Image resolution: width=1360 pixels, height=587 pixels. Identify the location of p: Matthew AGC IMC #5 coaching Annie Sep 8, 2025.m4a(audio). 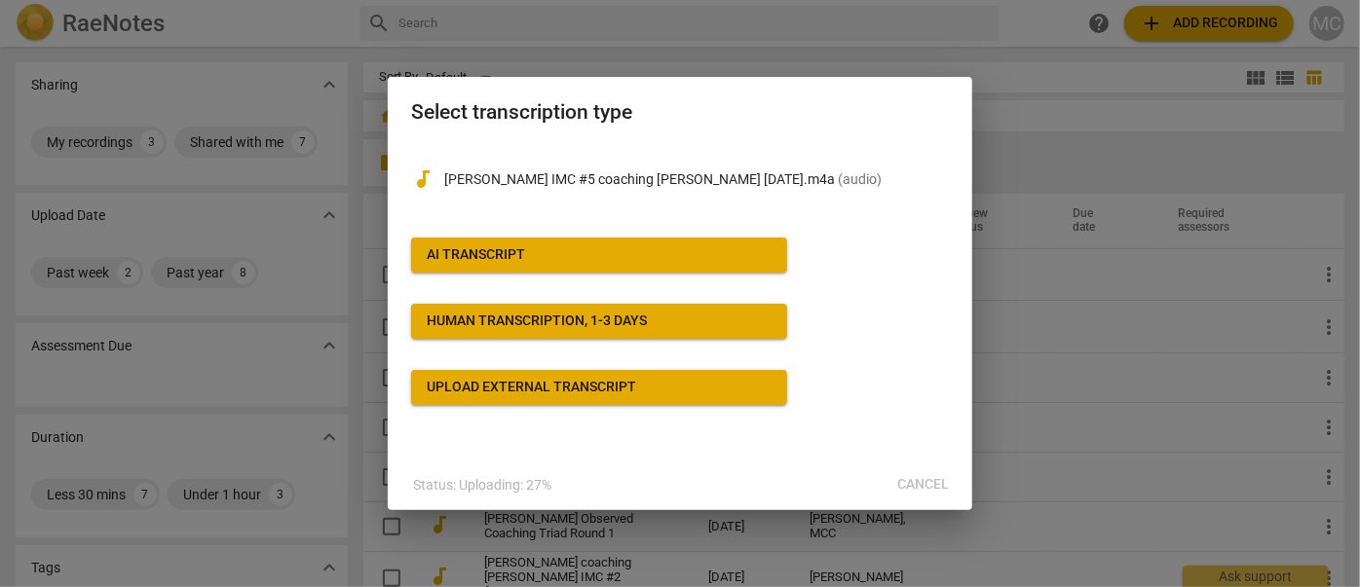
(696, 179).